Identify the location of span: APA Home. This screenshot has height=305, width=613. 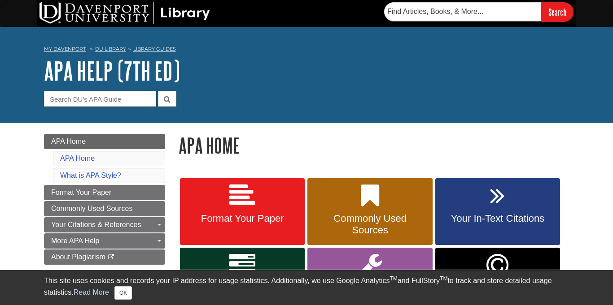
(68, 141).